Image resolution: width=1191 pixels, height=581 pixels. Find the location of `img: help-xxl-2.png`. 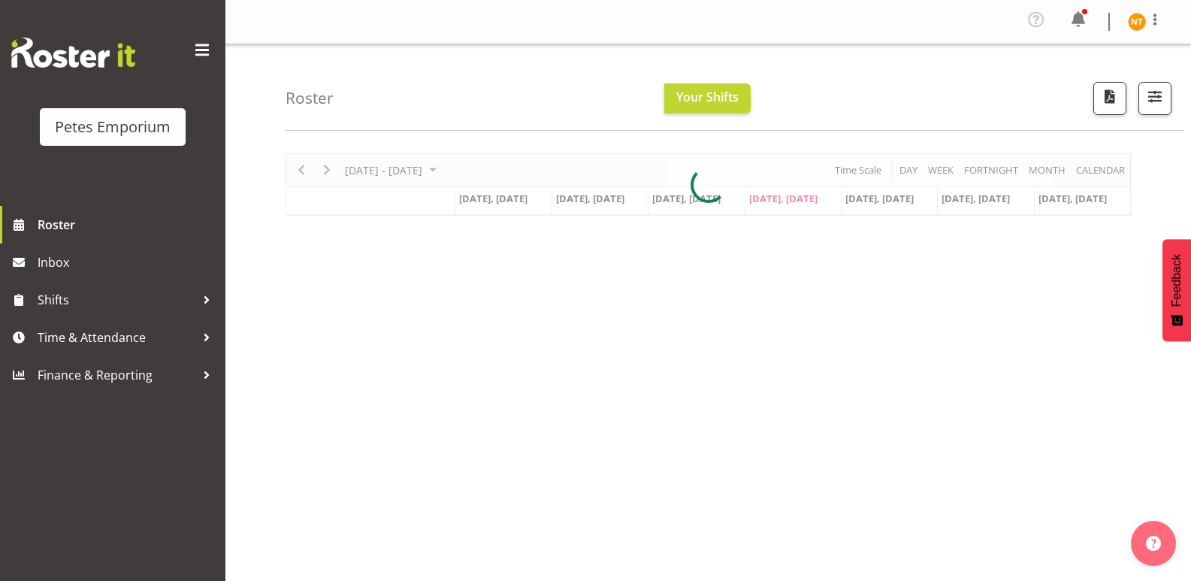

img: help-xxl-2.png is located at coordinates (1153, 543).